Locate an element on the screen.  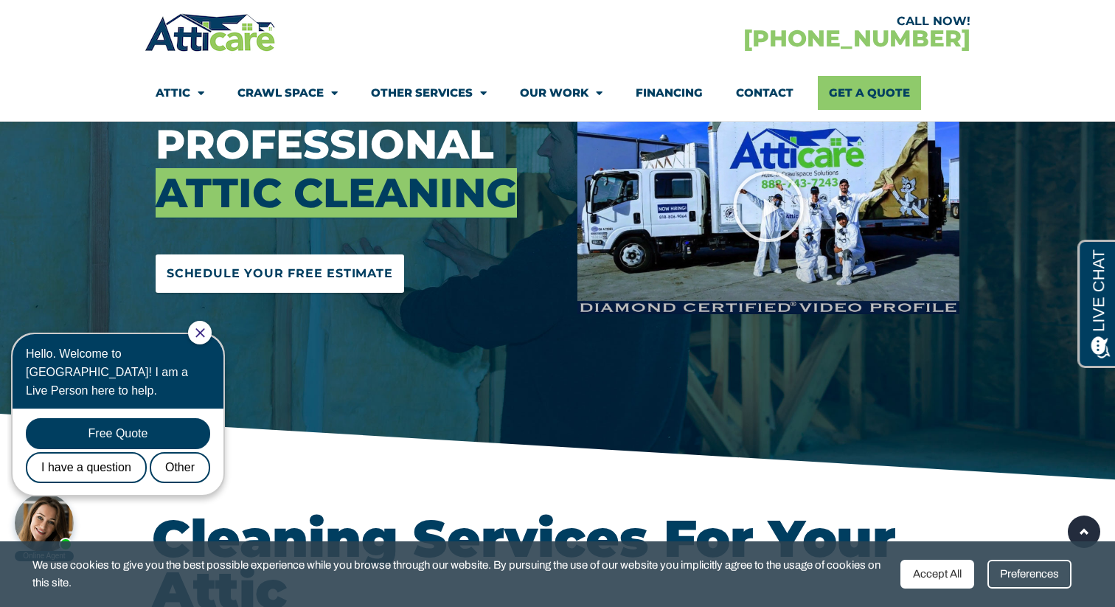
span: Opens a chat window is located at coordinates (77, 21).